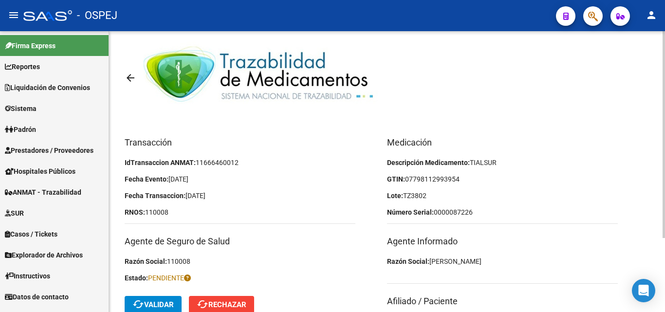 The width and height of the screenshot is (665, 312). What do you see at coordinates (37, 297) in the screenshot?
I see `span: Datos de contacto` at bounding box center [37, 297].